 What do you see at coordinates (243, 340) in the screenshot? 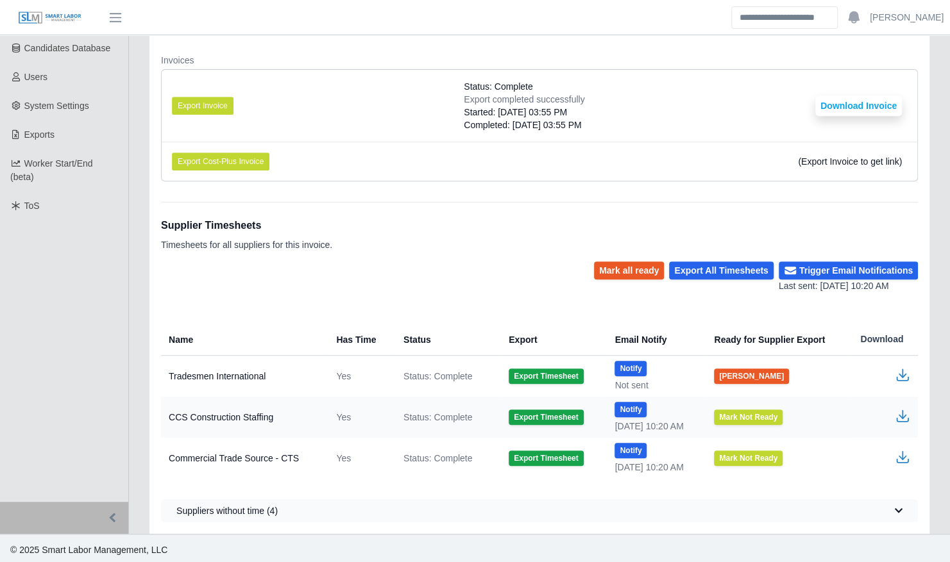
I see `th: Name` at bounding box center [243, 340].